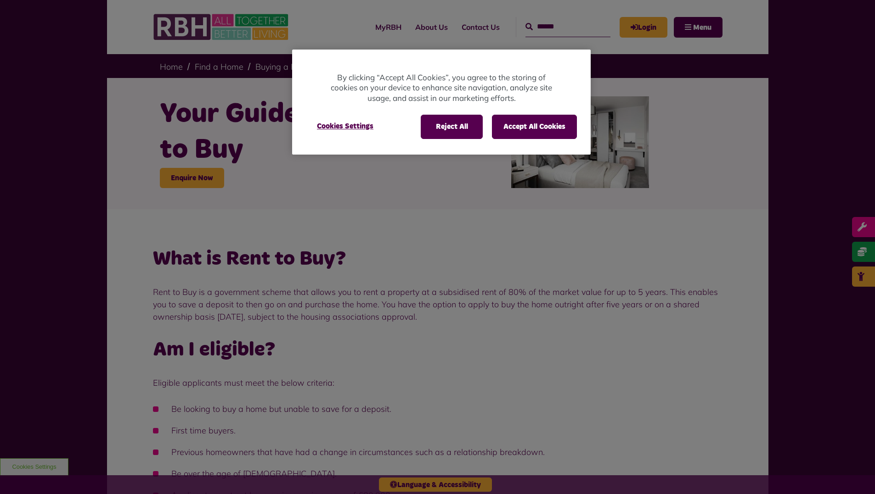  Describe the element at coordinates (345, 126) in the screenshot. I see `button: Cookies Settings` at that location.